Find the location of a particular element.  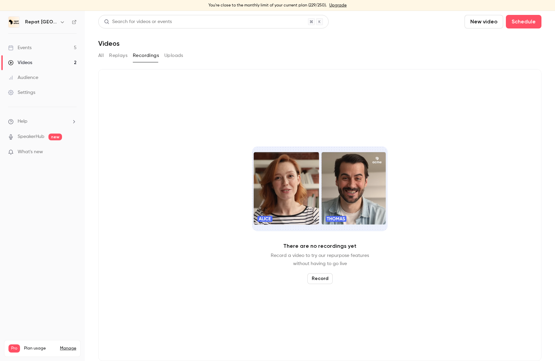

a: Manage is located at coordinates (68, 348).